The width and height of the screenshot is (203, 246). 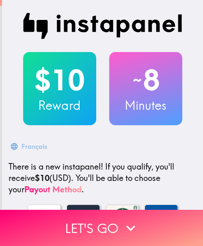 What do you see at coordinates (60, 105) in the screenshot?
I see `h3: Reward` at bounding box center [60, 105].